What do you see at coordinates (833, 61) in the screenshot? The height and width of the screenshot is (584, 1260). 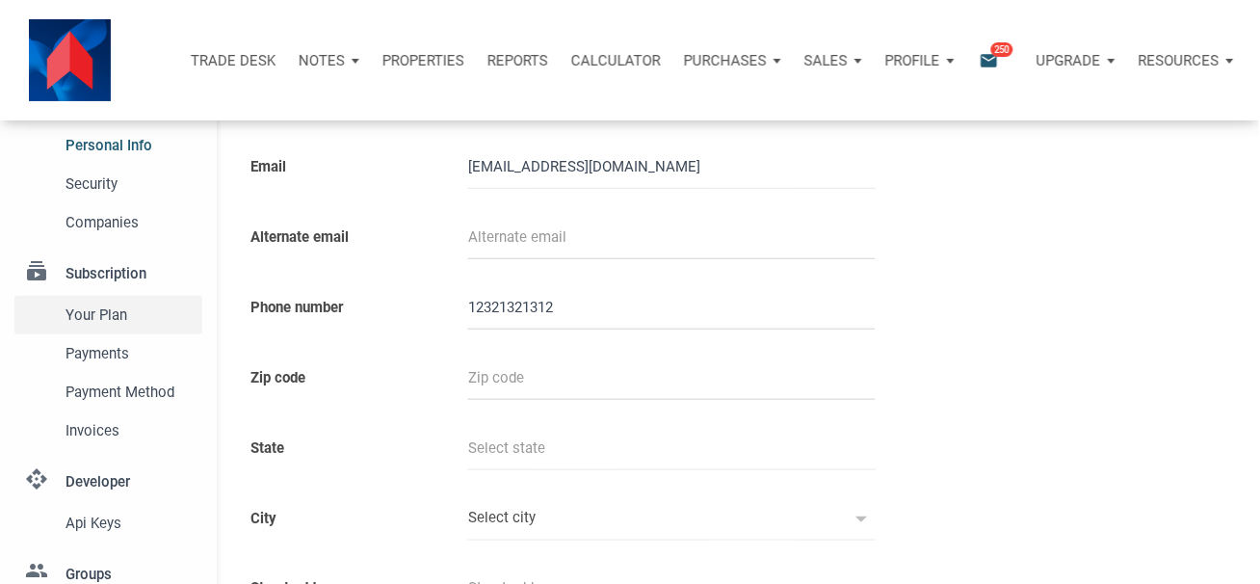 I see `button: Sales` at bounding box center [833, 61].